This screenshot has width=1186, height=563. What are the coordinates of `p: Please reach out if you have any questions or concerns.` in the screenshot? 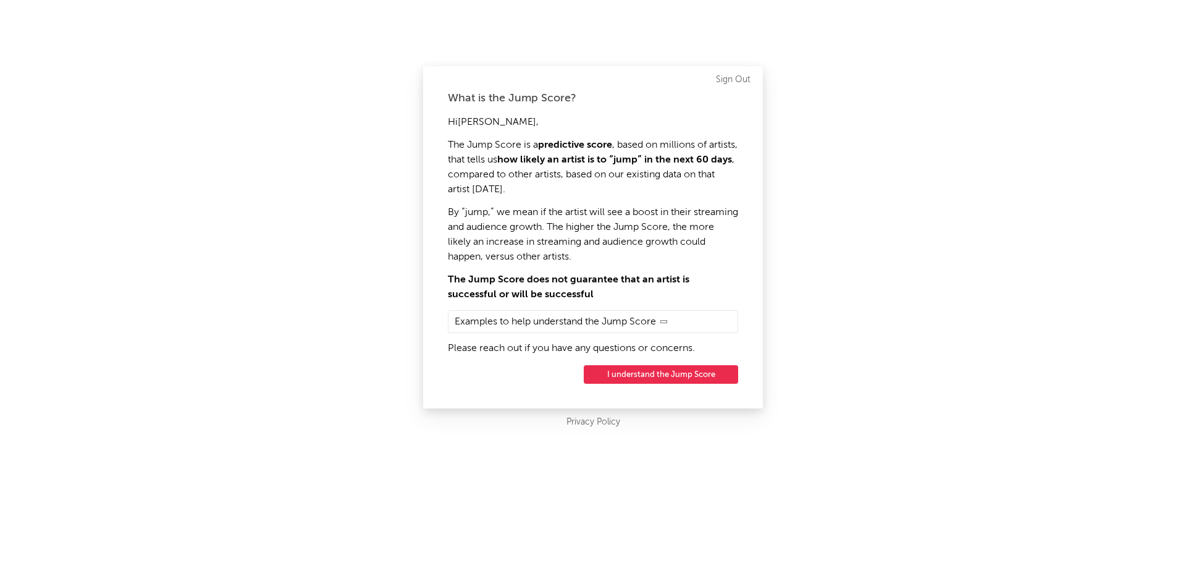 It's located at (593, 348).